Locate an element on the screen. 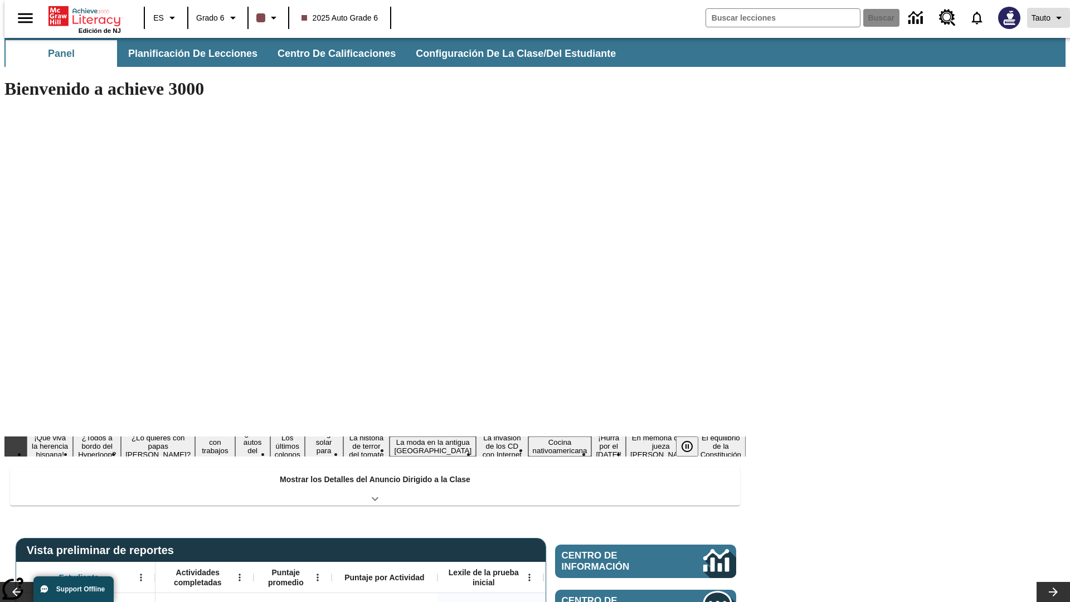 The image size is (1070, 602). span: Support Offline is located at coordinates (80, 589).